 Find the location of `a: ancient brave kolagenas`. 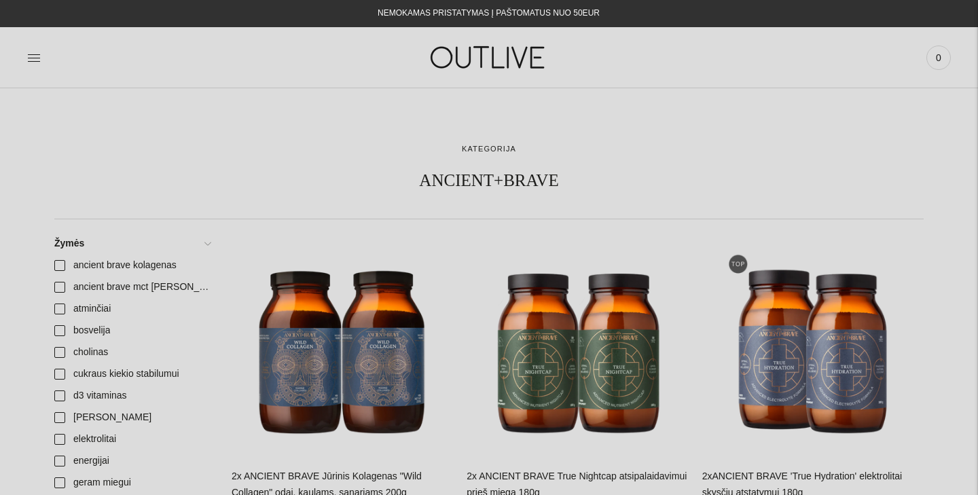

a: ancient brave kolagenas is located at coordinates (132, 265).